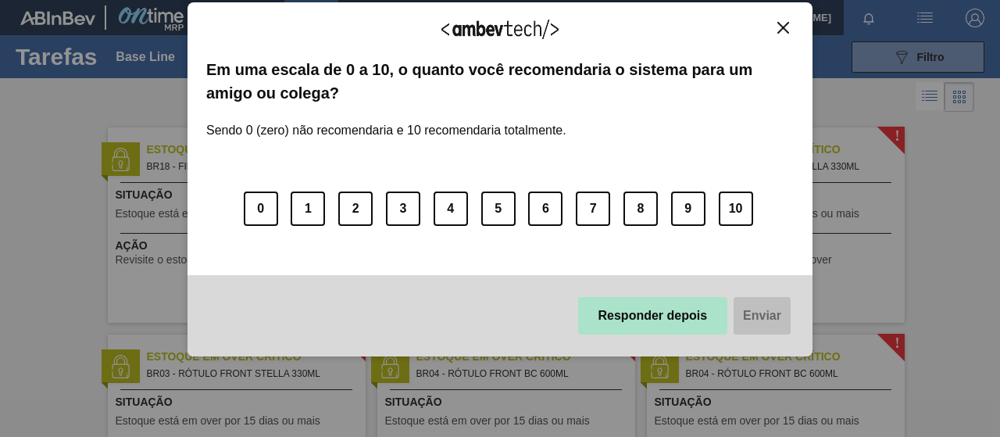 The image size is (1000, 437). What do you see at coordinates (498, 209) in the screenshot?
I see `button: 5` at bounding box center [498, 209].